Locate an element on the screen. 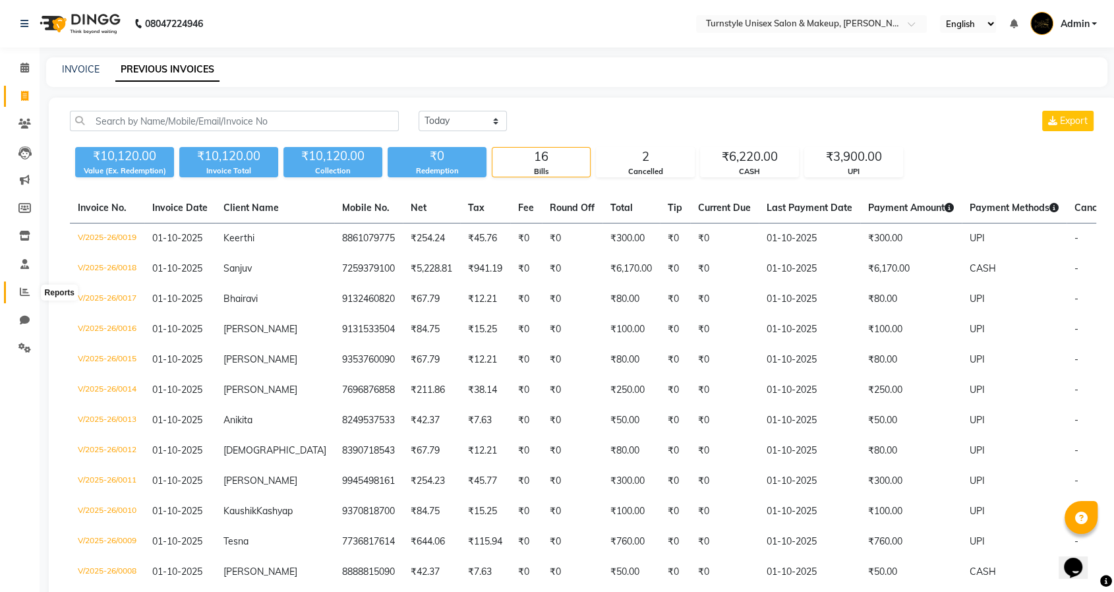 Image resolution: width=1114 pixels, height=592 pixels. div: Redemption is located at coordinates (437, 171).